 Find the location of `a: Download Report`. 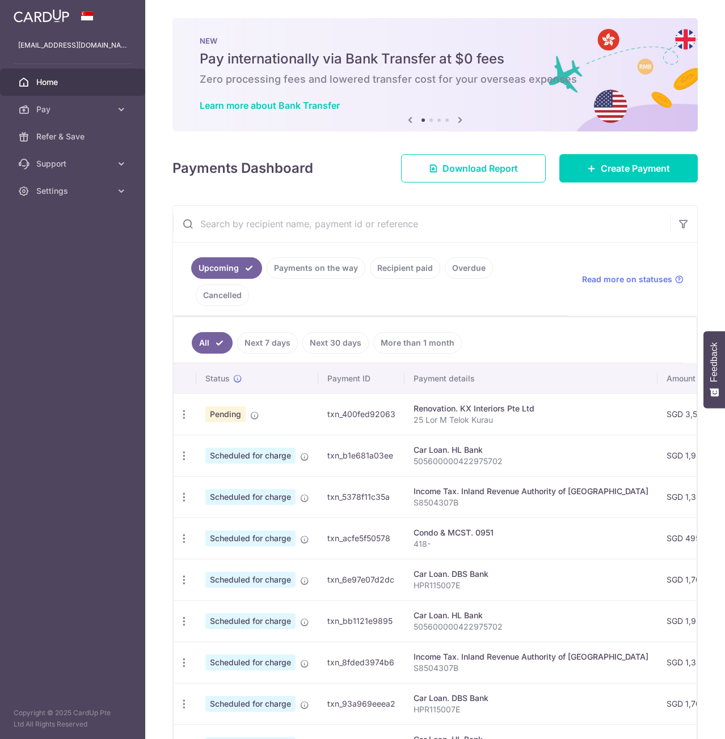

a: Download Report is located at coordinates (473, 168).